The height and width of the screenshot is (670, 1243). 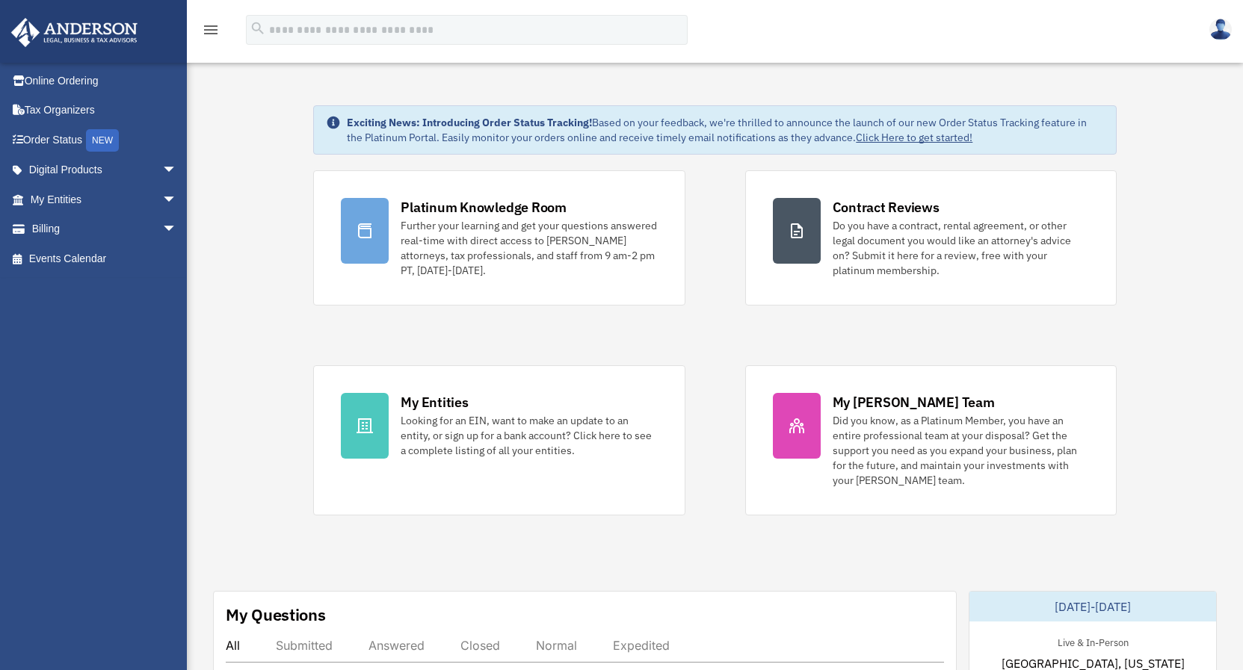 What do you see at coordinates (105, 229) in the screenshot?
I see `a: Billingarrow_drop_down` at bounding box center [105, 229].